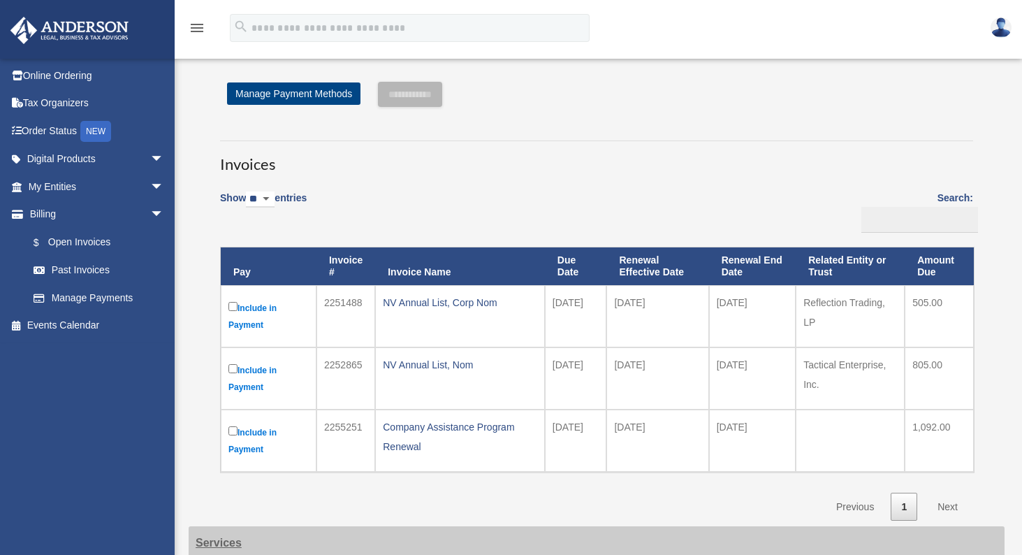  What do you see at coordinates (241, 27) in the screenshot?
I see `i: search` at bounding box center [241, 27].